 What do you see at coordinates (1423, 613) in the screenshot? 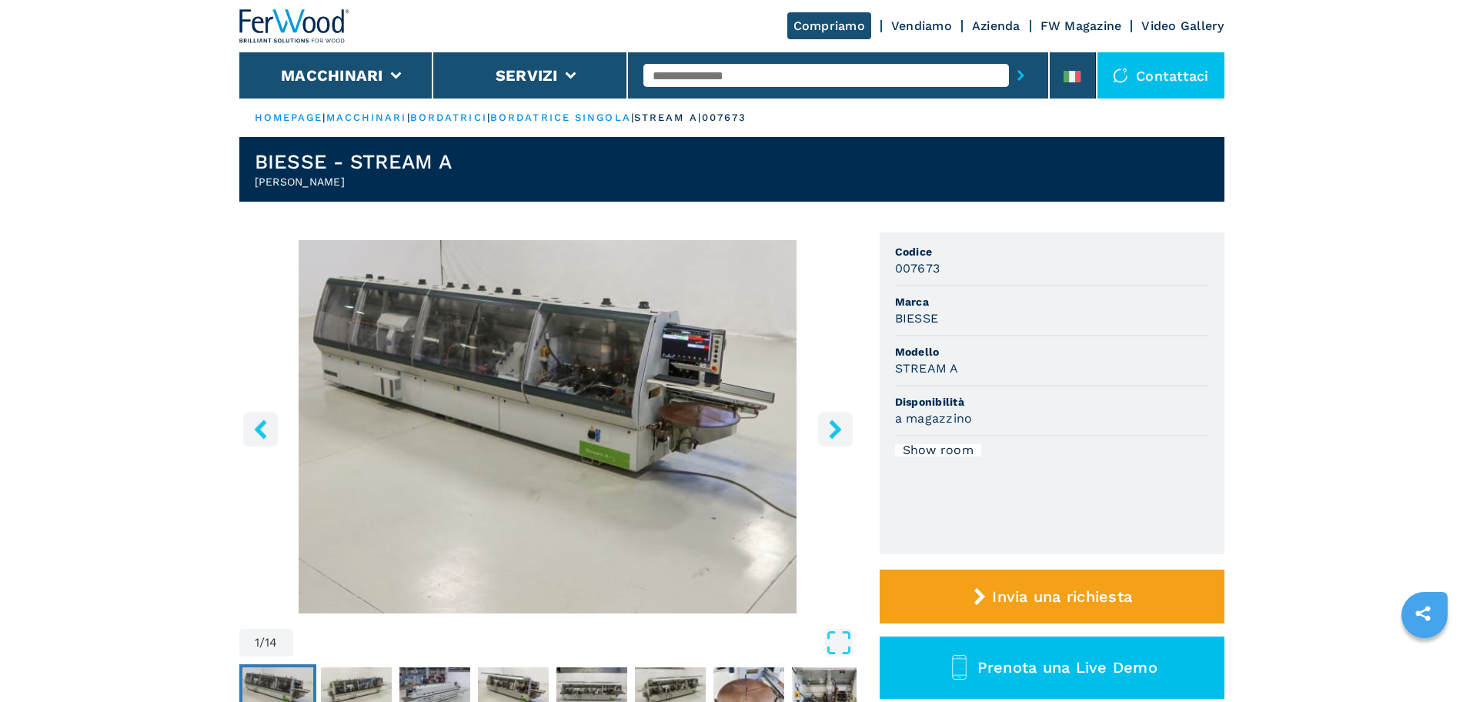
I see `a: sharethis` at bounding box center [1423, 613].